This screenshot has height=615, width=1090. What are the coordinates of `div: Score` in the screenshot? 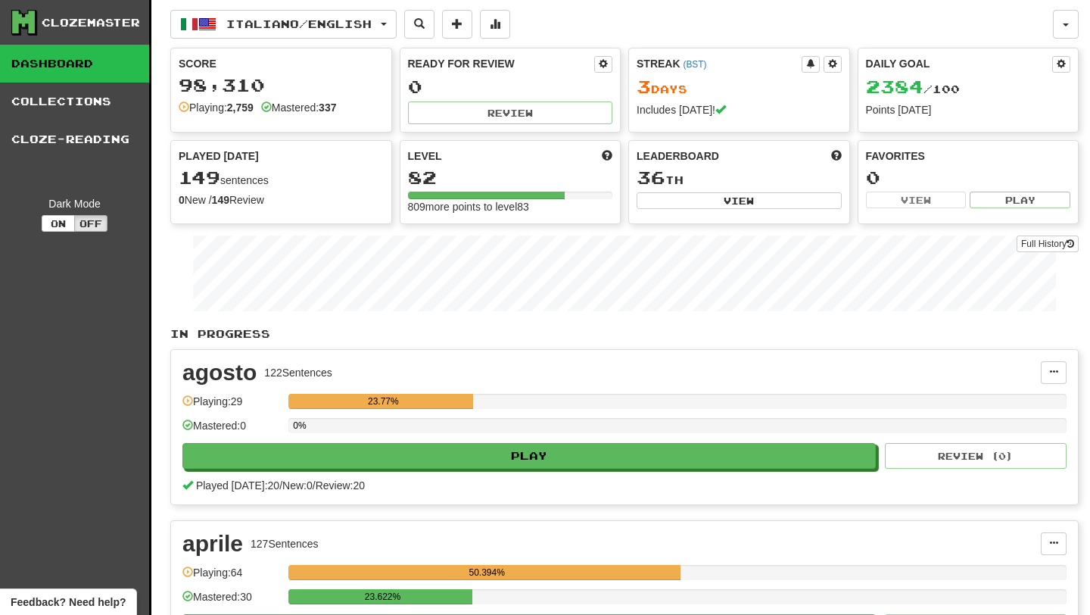 It's located at (281, 64).